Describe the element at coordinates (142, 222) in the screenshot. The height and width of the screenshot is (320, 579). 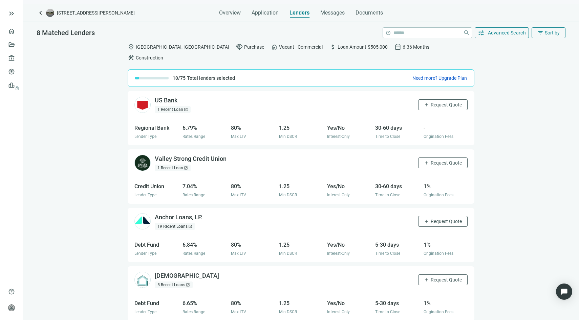
I see `img: 5c8cc5c1-73bd-4f7b-a661-13a8605ed7a0.png` at that location.